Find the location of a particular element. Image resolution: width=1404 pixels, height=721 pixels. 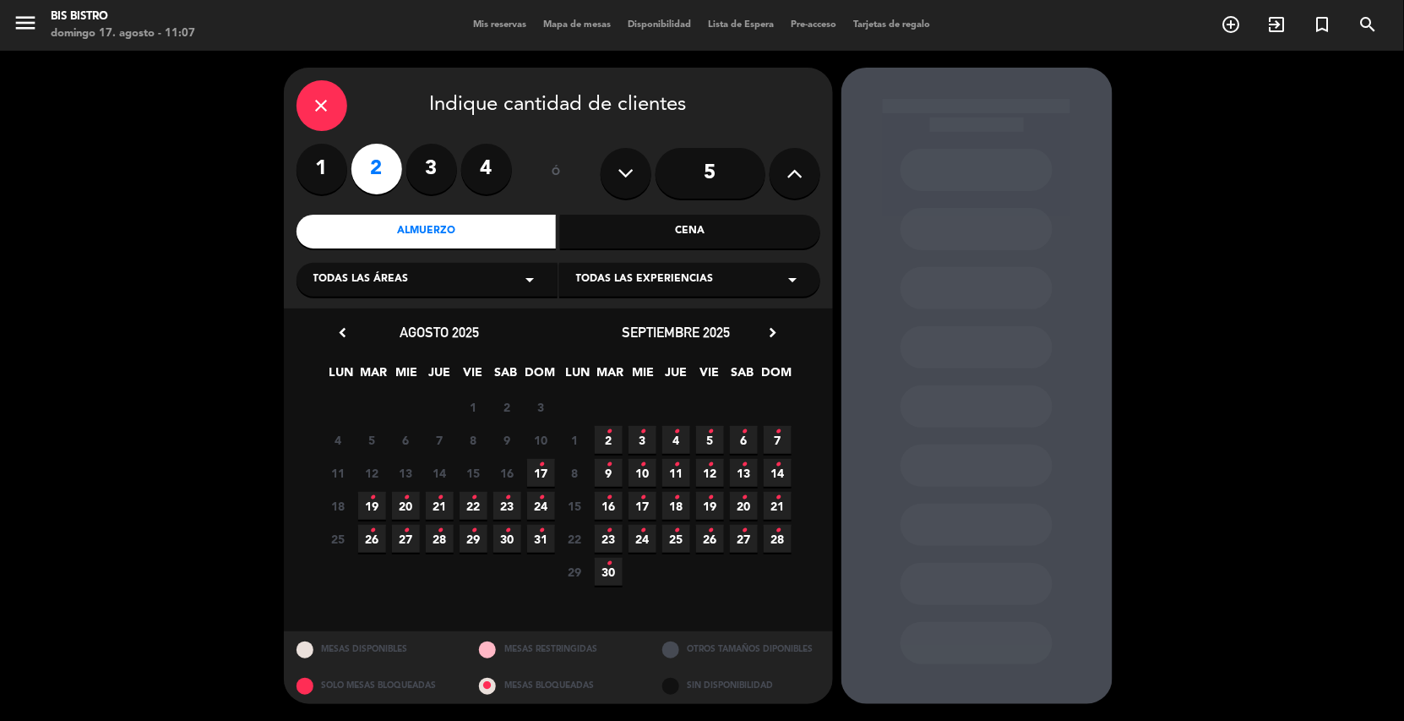

span: SAB is located at coordinates (742, 376).